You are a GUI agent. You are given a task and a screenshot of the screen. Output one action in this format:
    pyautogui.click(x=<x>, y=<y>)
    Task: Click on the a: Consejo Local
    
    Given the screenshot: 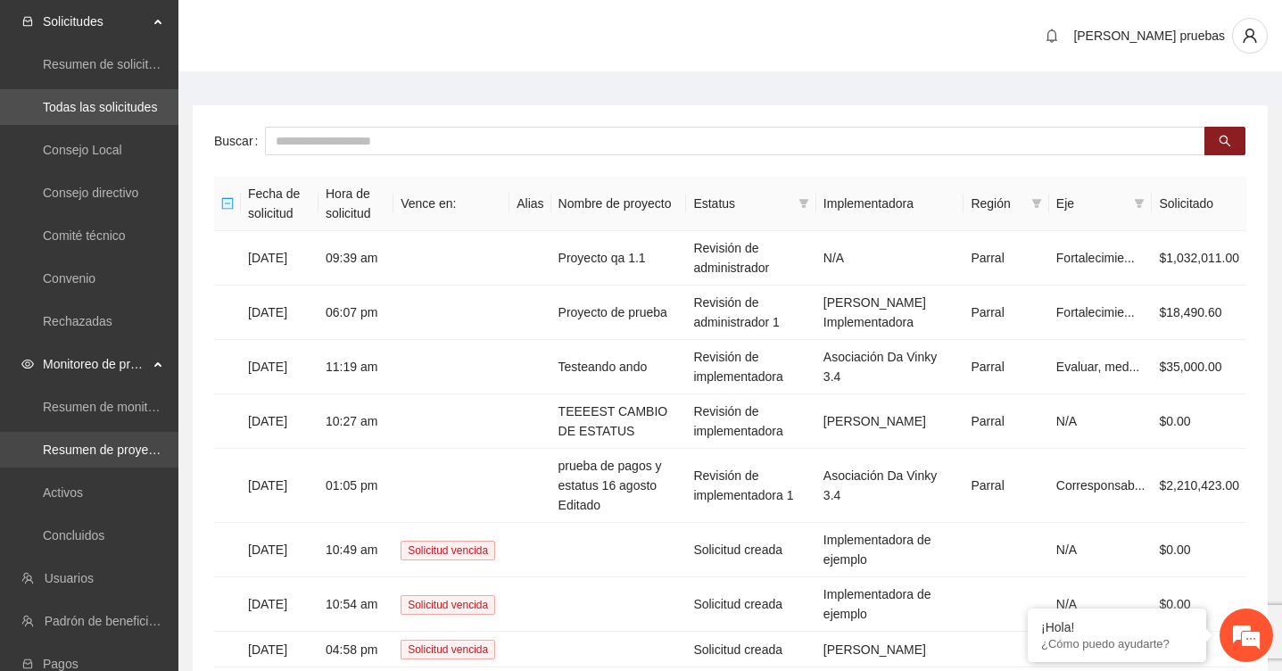 What is the action you would take?
    pyautogui.click(x=82, y=150)
    